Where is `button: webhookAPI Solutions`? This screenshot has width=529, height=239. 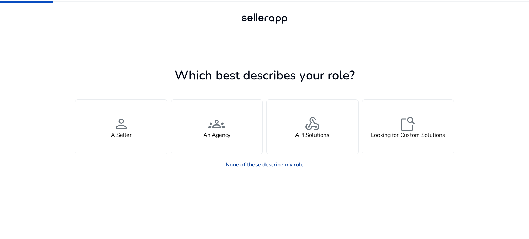
button: webhookAPI Solutions is located at coordinates (312, 127).